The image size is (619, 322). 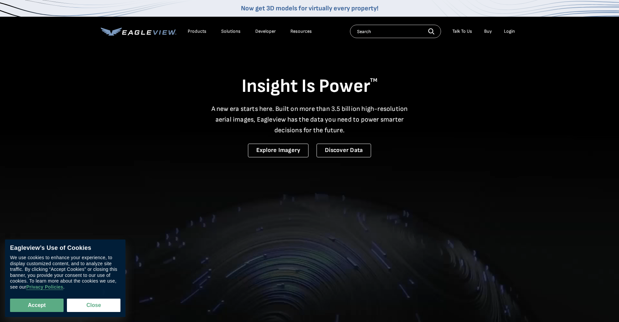 I want to click on div: Talk To Us, so click(x=462, y=31).